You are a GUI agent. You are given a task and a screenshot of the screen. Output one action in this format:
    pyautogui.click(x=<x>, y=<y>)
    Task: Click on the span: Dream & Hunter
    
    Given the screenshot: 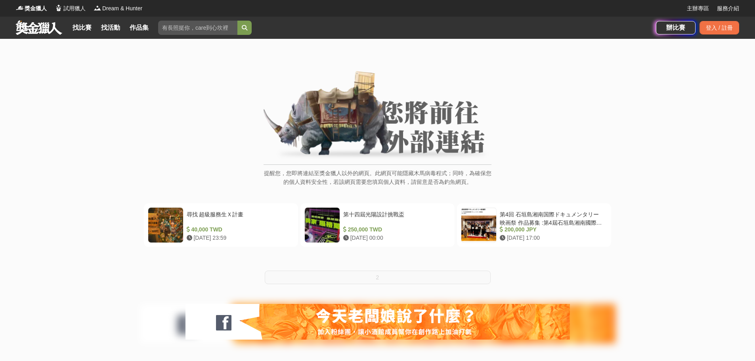 What is the action you would take?
    pyautogui.click(x=122, y=8)
    